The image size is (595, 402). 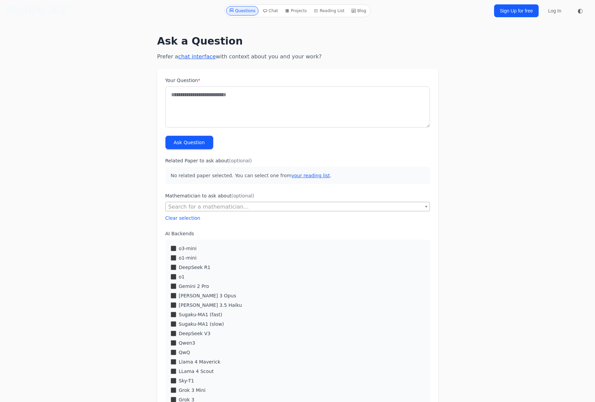 What do you see at coordinates (194, 286) in the screenshot?
I see `label: Gemini 2 Pro` at bounding box center [194, 286].